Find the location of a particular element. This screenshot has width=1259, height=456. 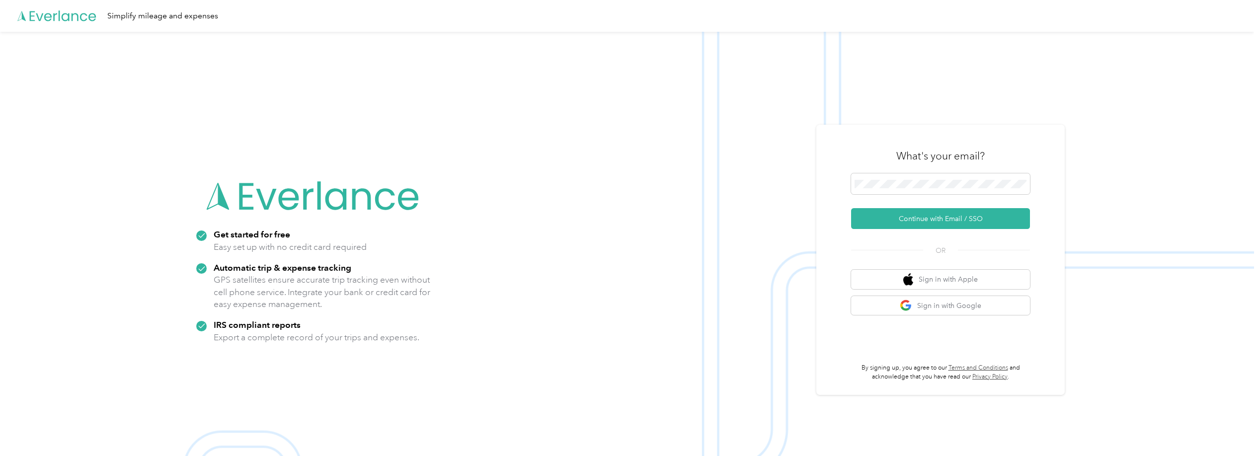

button: apple logoSign in with Apple is located at coordinates (940, 279).